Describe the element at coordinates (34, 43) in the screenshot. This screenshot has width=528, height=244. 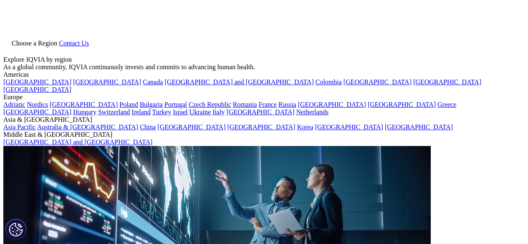
I see `span: Choose a Region` at that location.